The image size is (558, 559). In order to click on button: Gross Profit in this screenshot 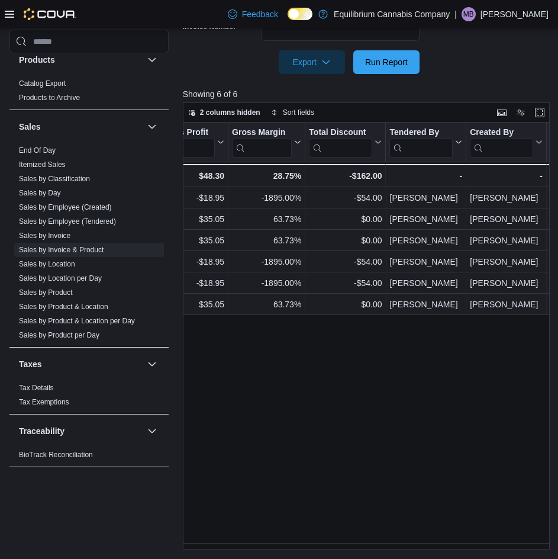, I will do `click(192, 142)`.